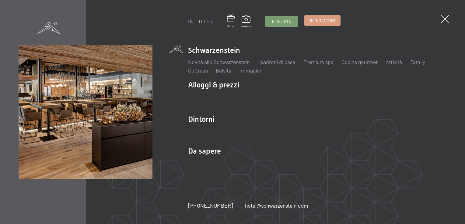 Image resolution: width=465 pixels, height=224 pixels. Describe the element at coordinates (281, 22) in the screenshot. I see `span: Richiesta` at that location.